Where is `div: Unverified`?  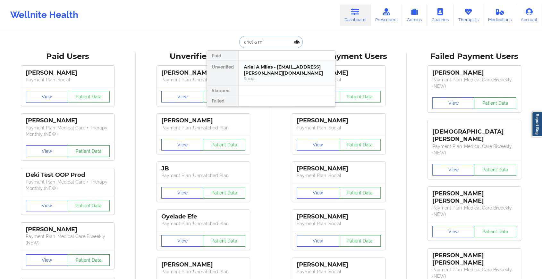 div: Unverified is located at coordinates (223, 73).